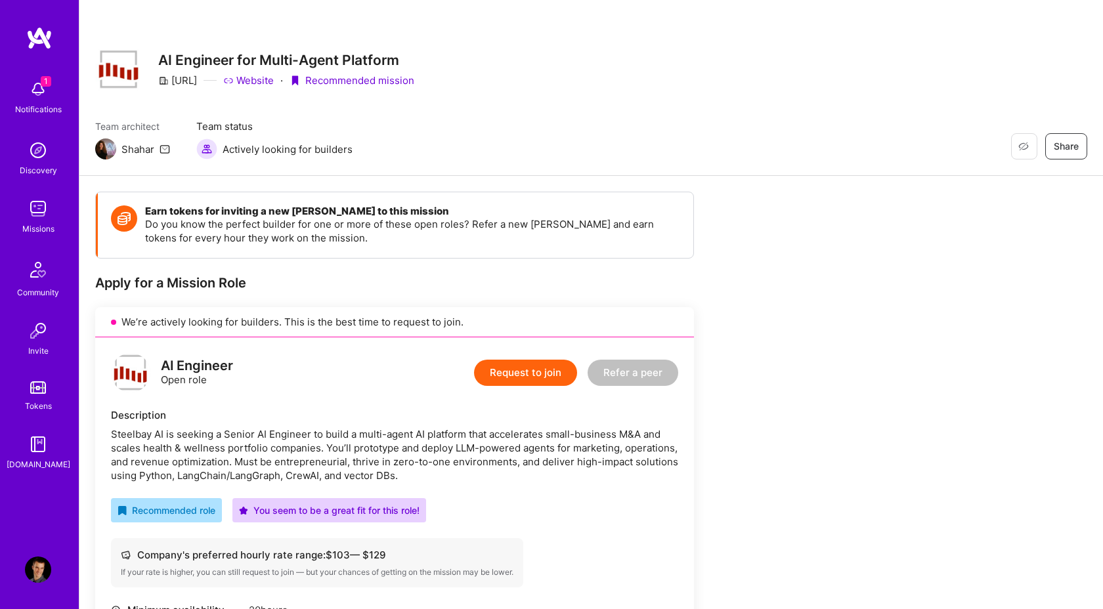  What do you see at coordinates (38, 406) in the screenshot?
I see `div: Tokens` at bounding box center [38, 406].